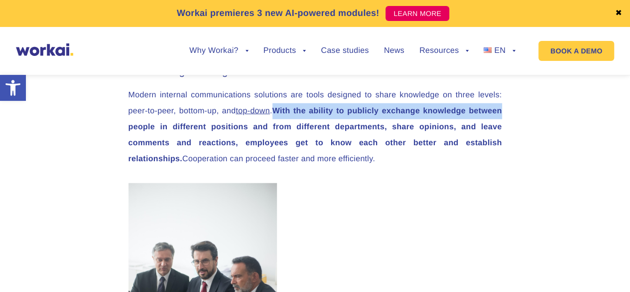  I want to click on p: Workai premieres 3 new AI-powered modules!, so click(278, 13).